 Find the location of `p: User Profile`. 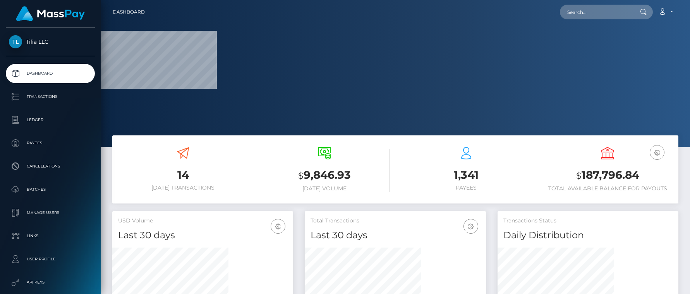

p: User Profile is located at coordinates (50, 259).